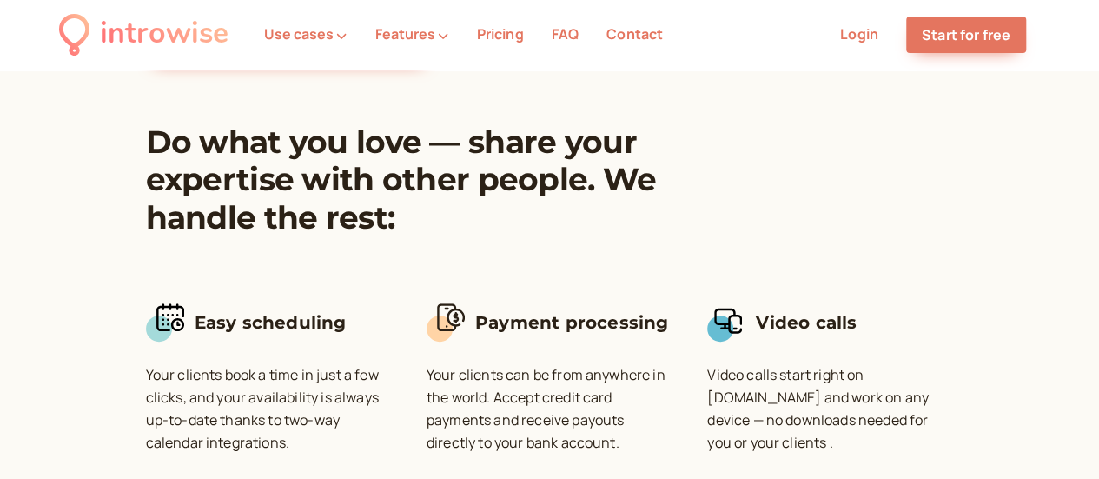 The height and width of the screenshot is (479, 1099). I want to click on a: FAQ, so click(565, 34).